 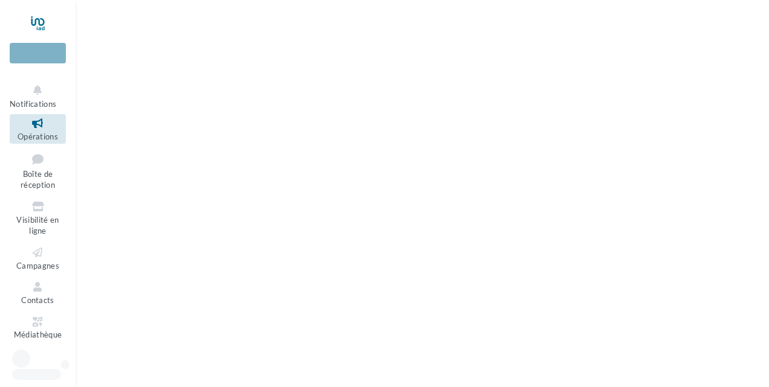 I want to click on a: Visibilité en ligne, so click(x=37, y=218).